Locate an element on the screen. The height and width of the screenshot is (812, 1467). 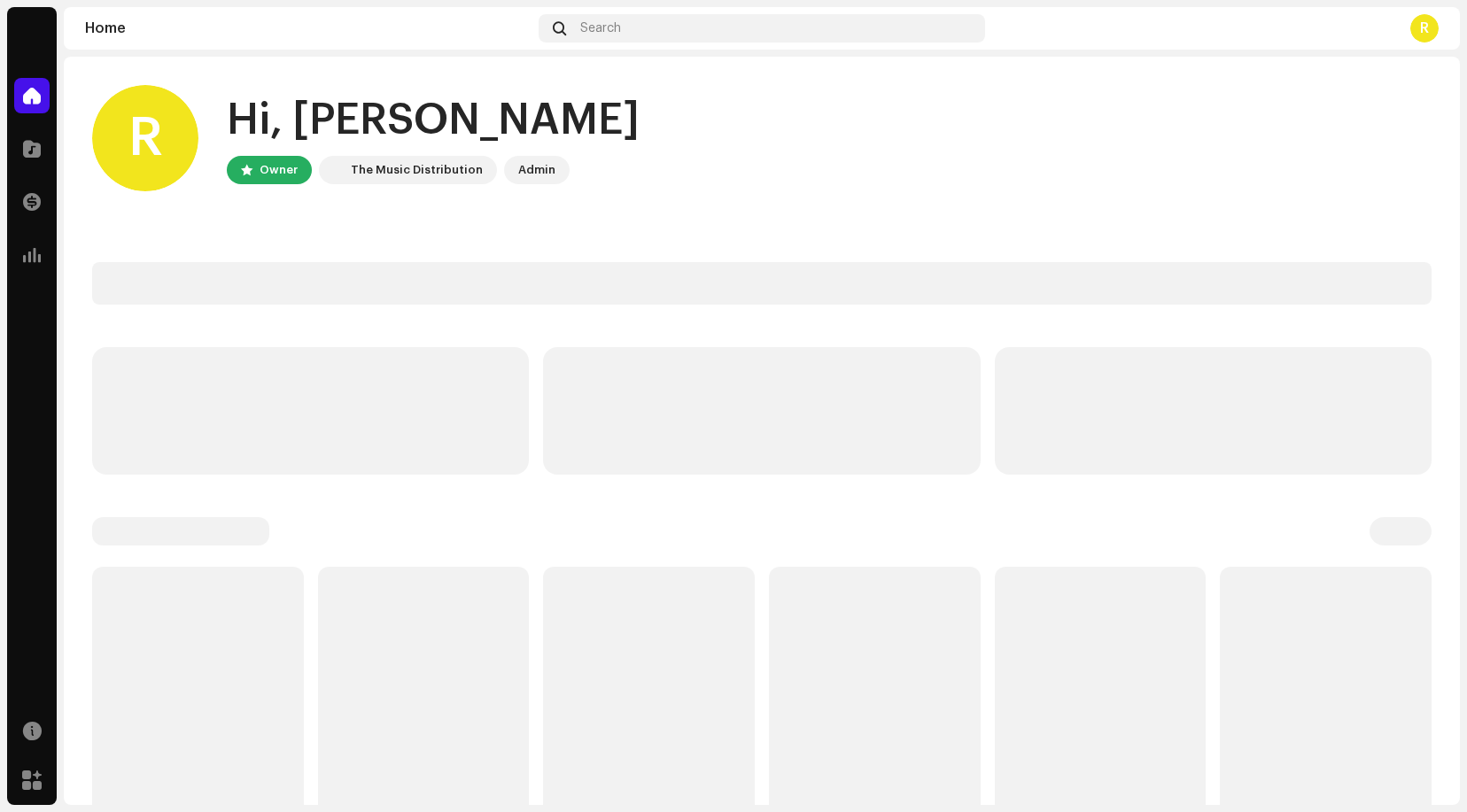
div: The Music Distribution is located at coordinates (416, 170).